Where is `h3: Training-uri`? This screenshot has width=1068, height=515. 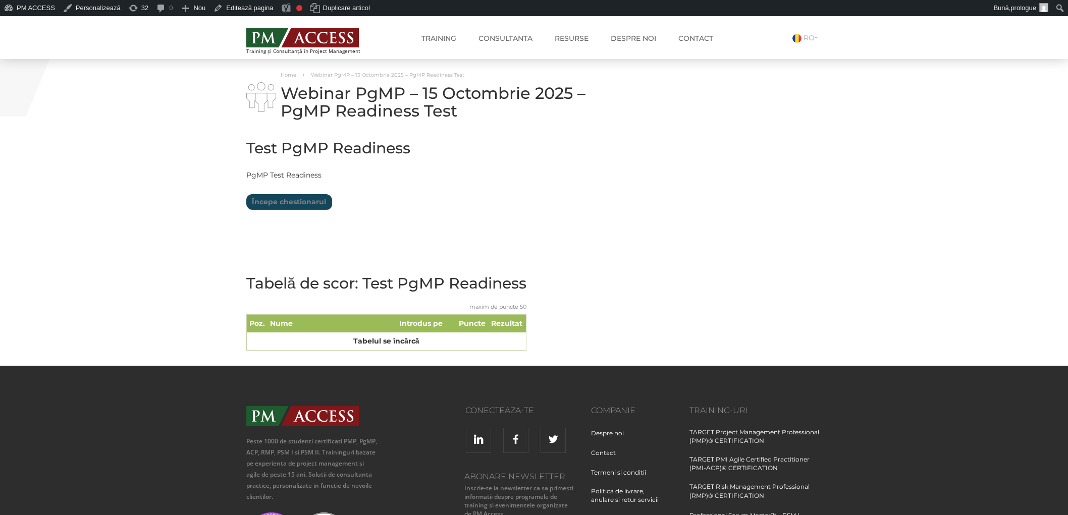
h3: Training-uri is located at coordinates (755, 411).